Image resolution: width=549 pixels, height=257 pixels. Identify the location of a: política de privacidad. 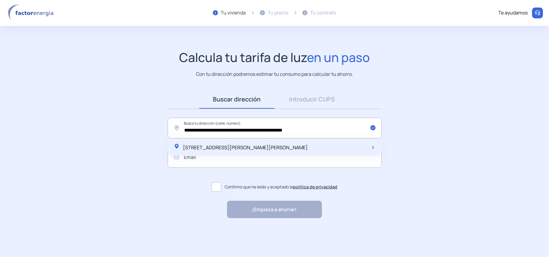
(315, 187).